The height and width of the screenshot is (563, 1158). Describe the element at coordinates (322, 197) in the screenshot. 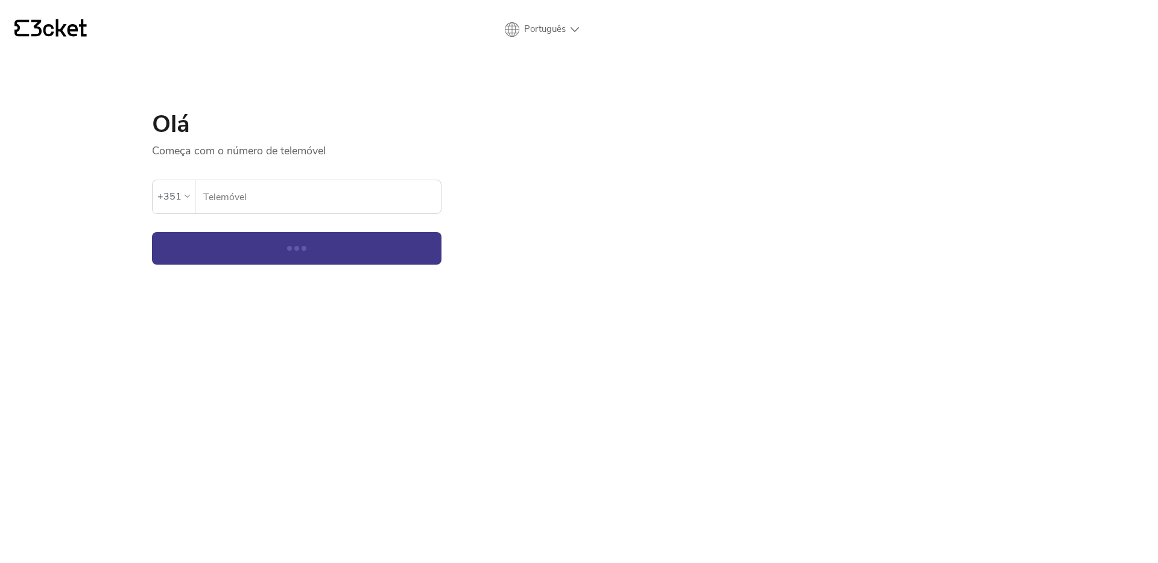

I see `input: Telemóvel` at that location.